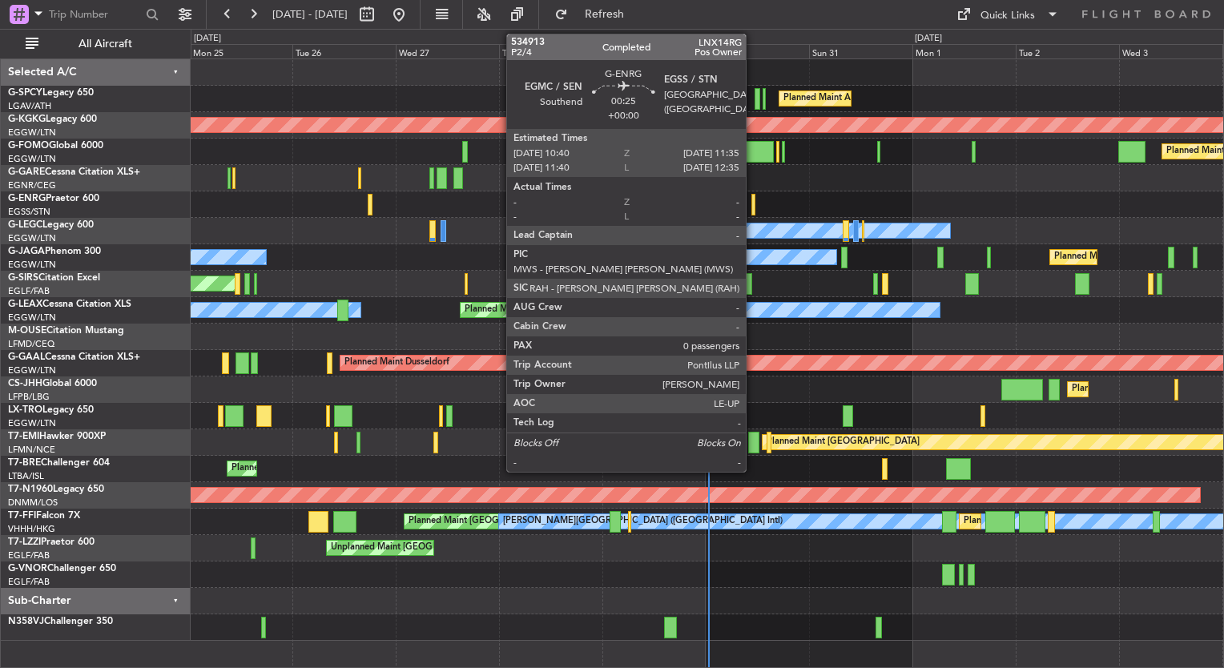  Describe the element at coordinates (95, 44) in the screenshot. I see `button: All Aircraft` at that location.